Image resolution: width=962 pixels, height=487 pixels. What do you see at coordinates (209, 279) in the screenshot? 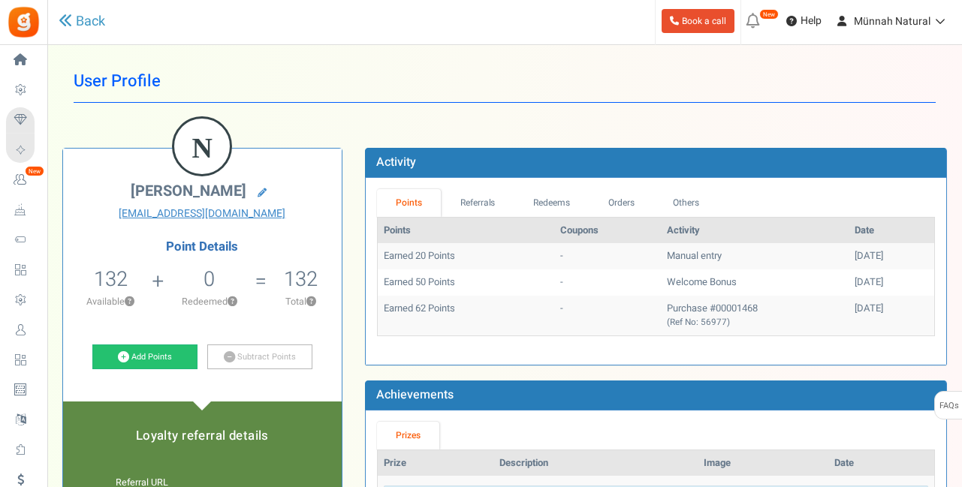
I see `h5: 0` at bounding box center [209, 279].